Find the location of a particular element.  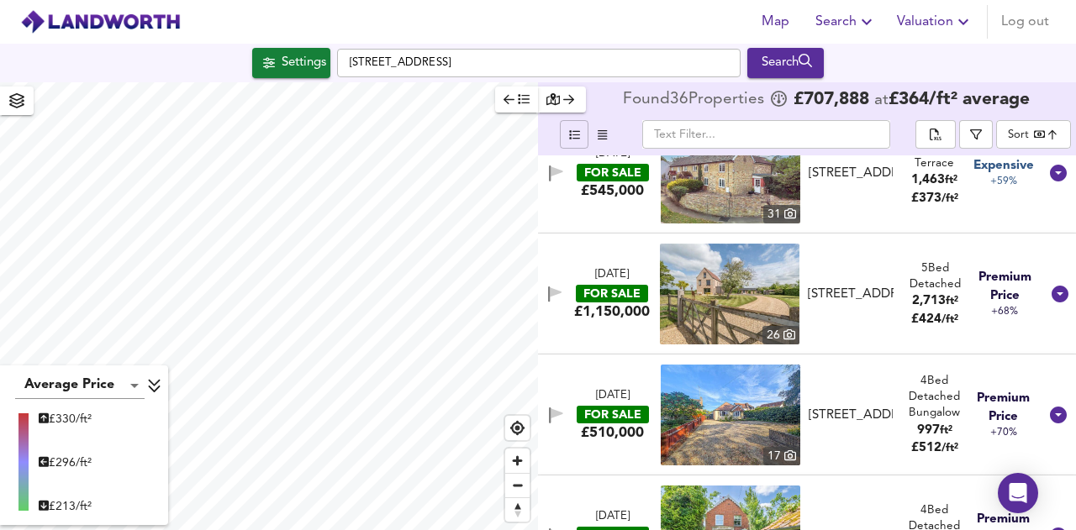

div: Found 36 Propert ies is located at coordinates (695, 100).